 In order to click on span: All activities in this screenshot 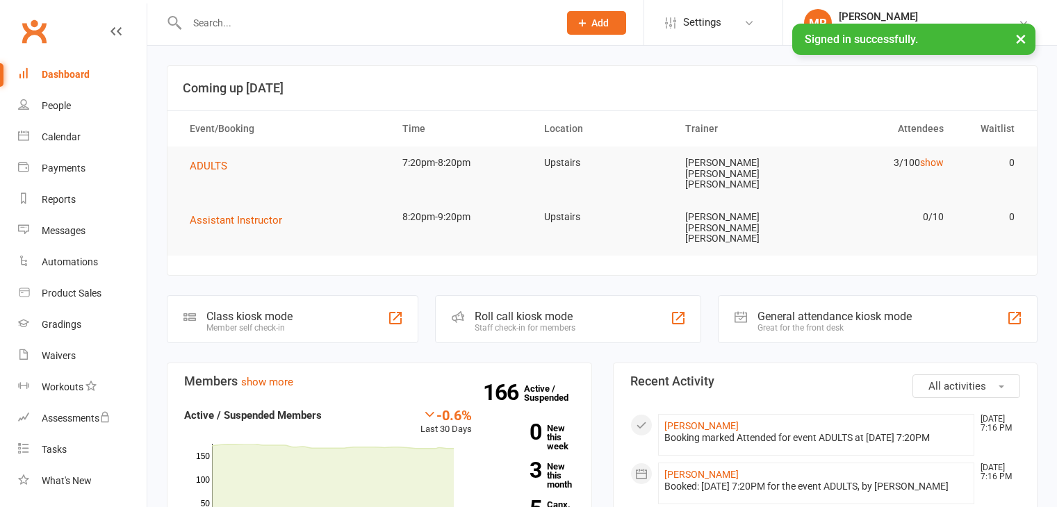, I will do `click(957, 386)`.